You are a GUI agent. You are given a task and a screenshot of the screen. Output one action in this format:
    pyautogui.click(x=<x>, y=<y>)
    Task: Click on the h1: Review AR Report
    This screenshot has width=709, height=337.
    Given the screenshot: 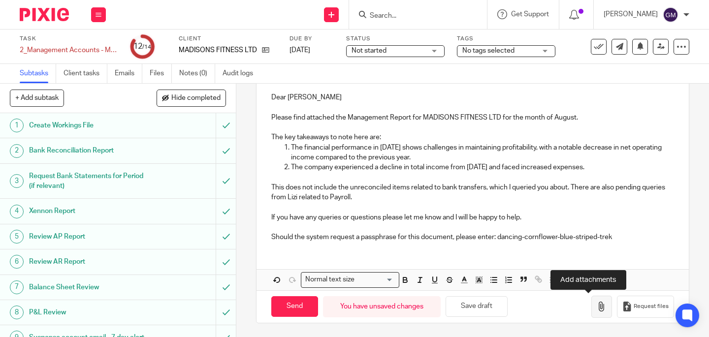 What is the action you would take?
    pyautogui.click(x=88, y=262)
    